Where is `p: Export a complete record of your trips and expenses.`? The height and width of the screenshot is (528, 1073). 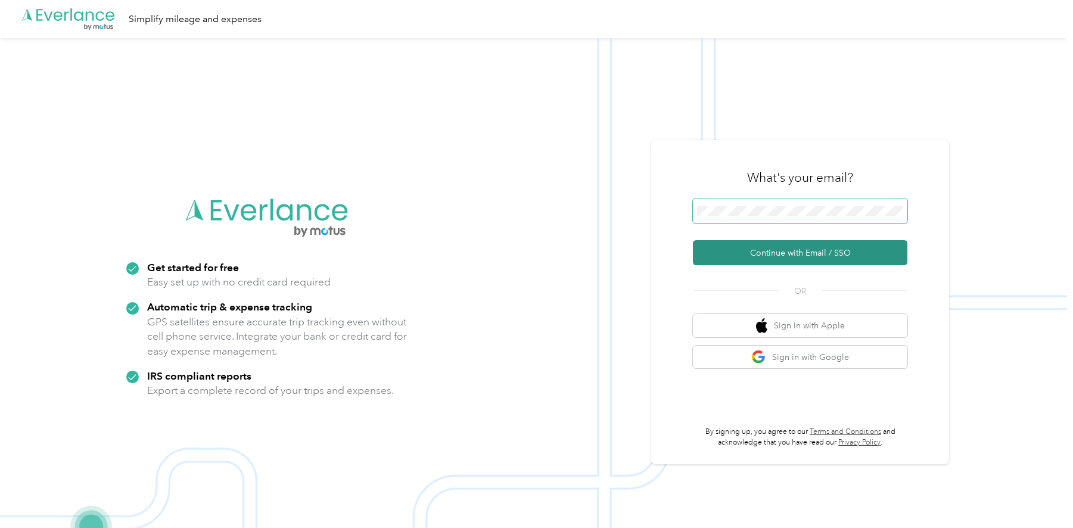
p: Export a complete record of your trips and expenses. is located at coordinates (271, 390).